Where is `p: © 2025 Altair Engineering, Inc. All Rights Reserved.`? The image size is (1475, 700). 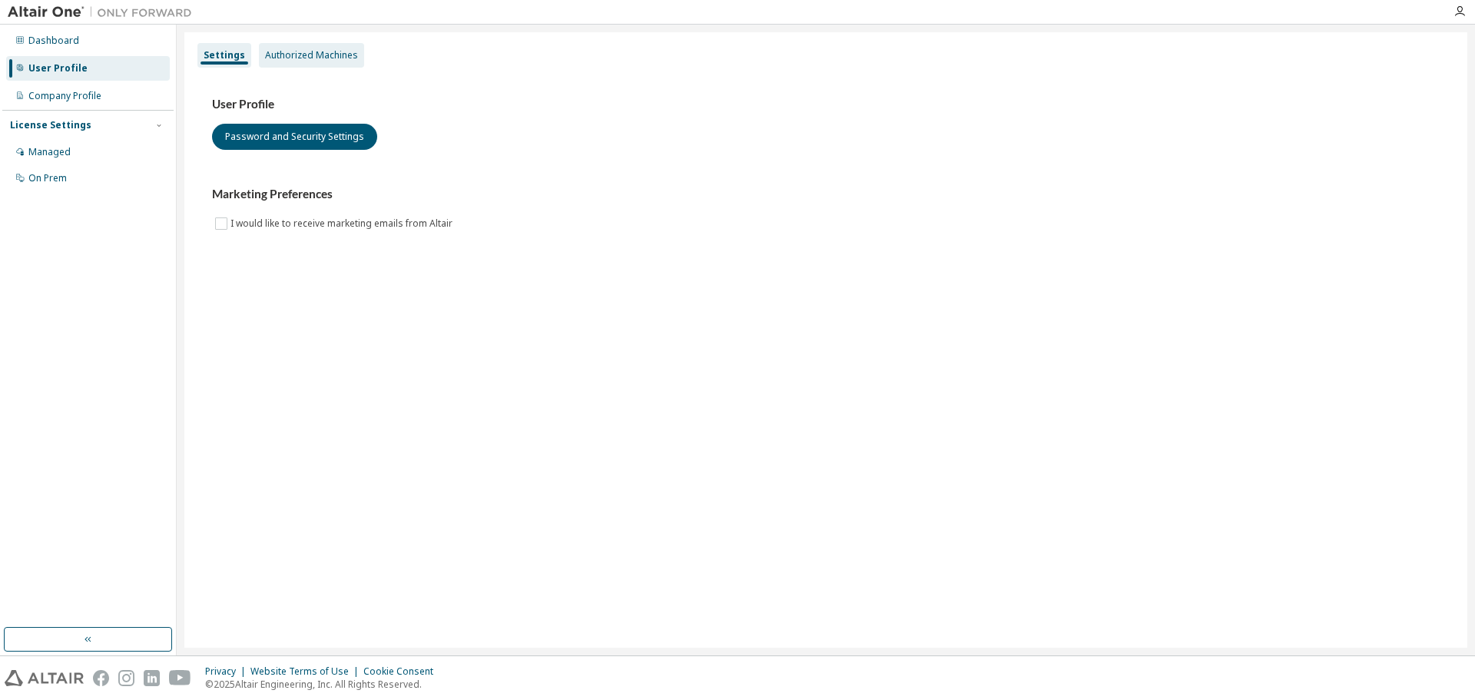 p: © 2025 Altair Engineering, Inc. All Rights Reserved. is located at coordinates (323, 684).